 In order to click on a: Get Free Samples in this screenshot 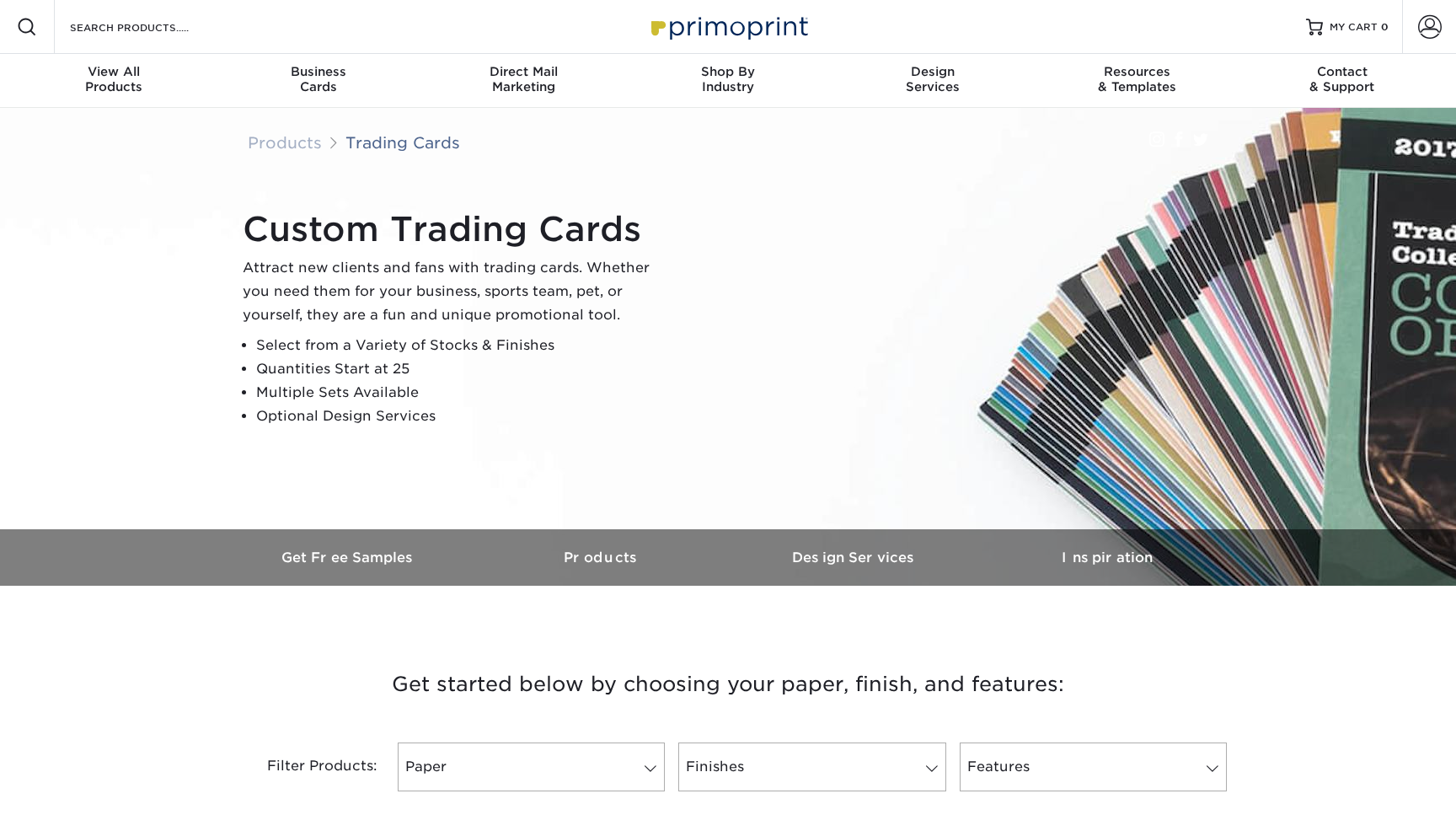, I will do `click(349, 557)`.